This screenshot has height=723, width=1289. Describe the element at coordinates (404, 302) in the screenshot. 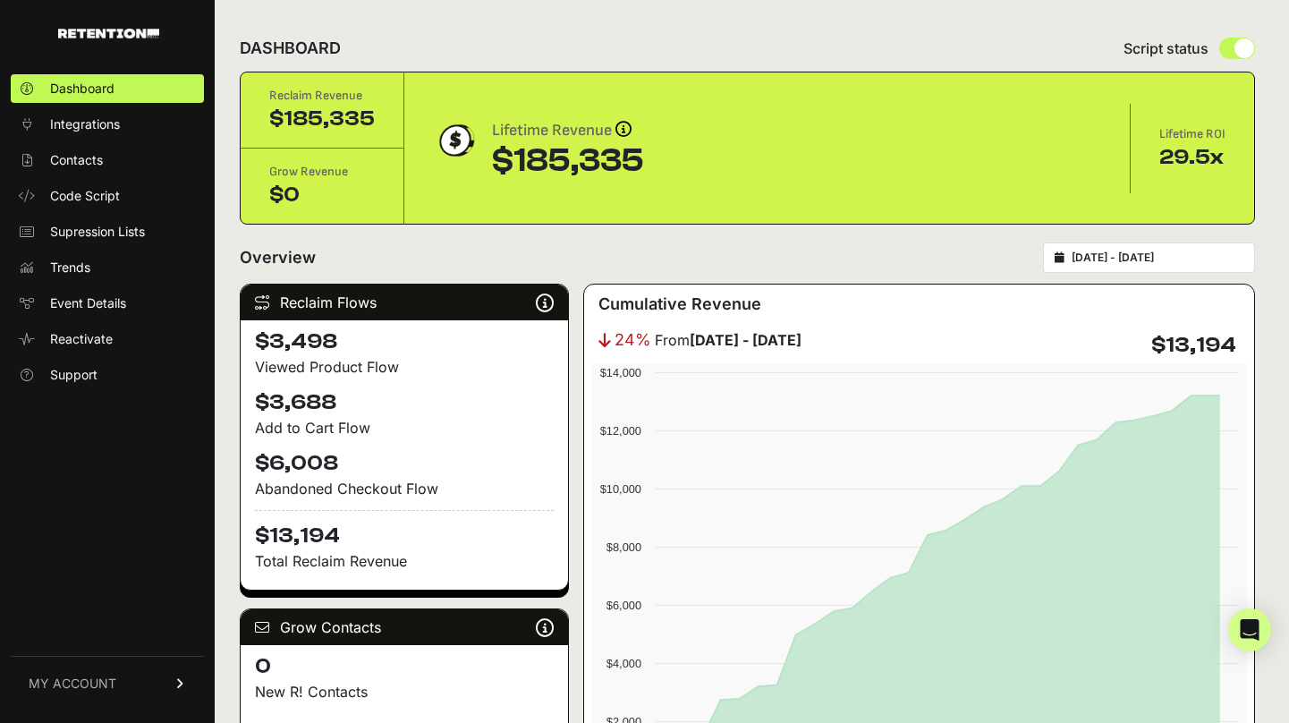

I see `div: Reclaim Flows` at that location.